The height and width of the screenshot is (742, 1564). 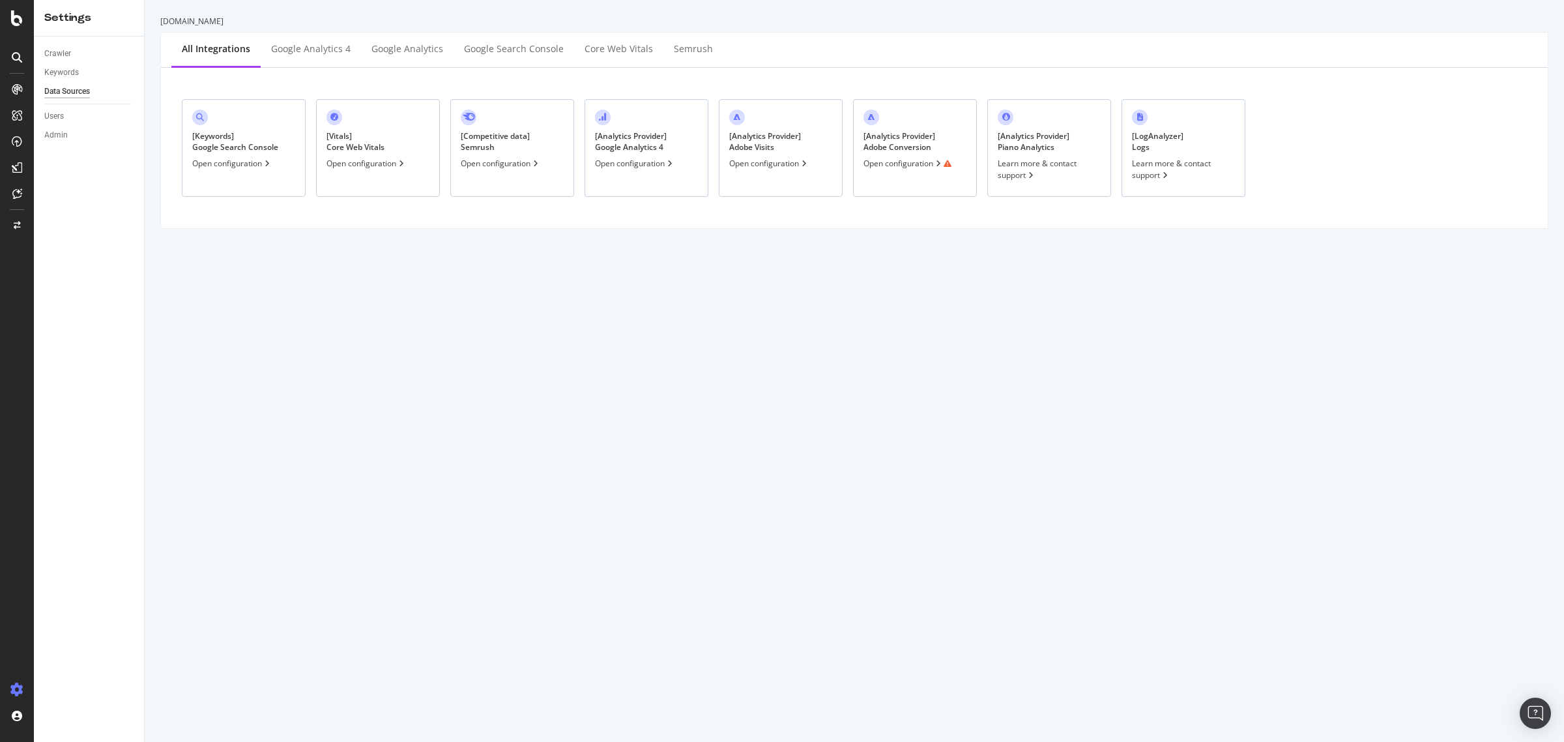 I want to click on a: Crawler, so click(x=89, y=53).